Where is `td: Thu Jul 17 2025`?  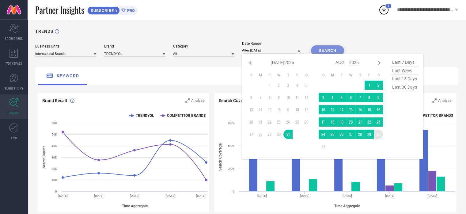
td: Thu Jul 17 2025 is located at coordinates (288, 110).